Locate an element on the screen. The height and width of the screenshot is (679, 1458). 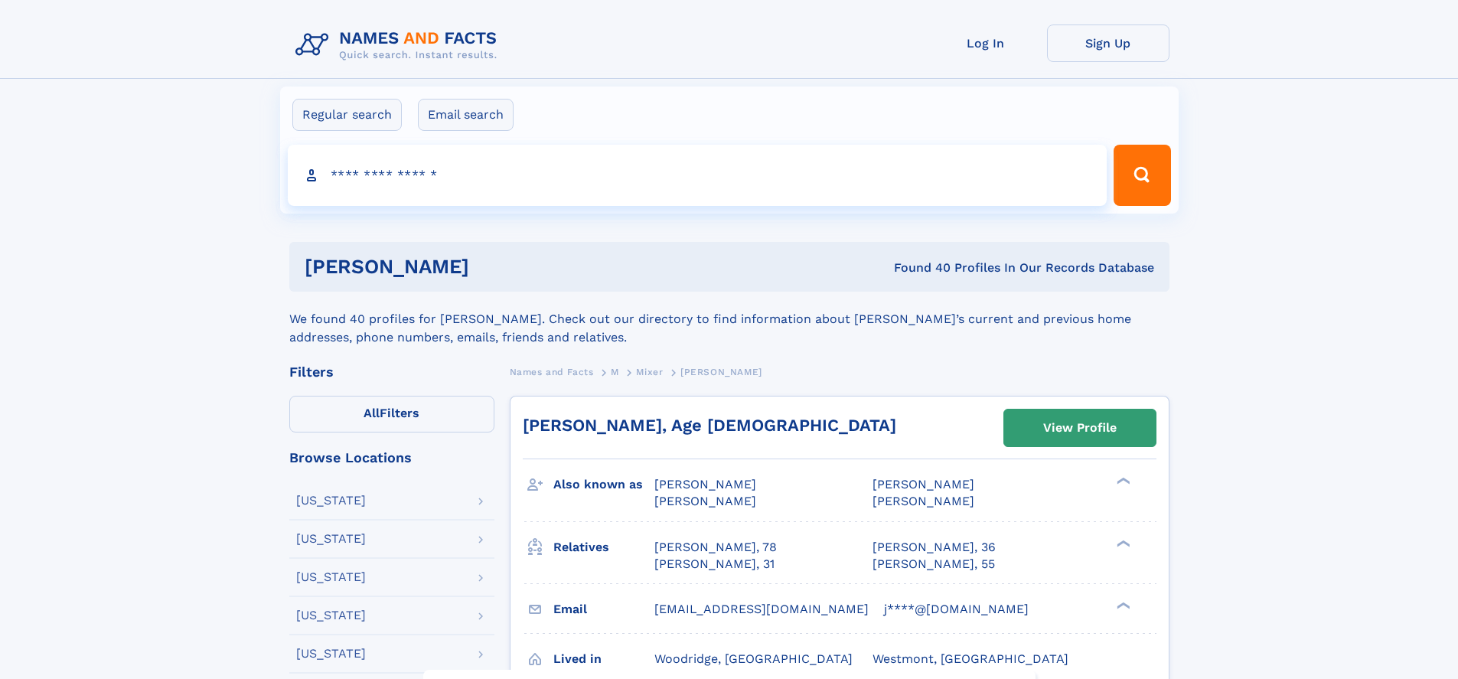
span: Mixer is located at coordinates (649, 372).